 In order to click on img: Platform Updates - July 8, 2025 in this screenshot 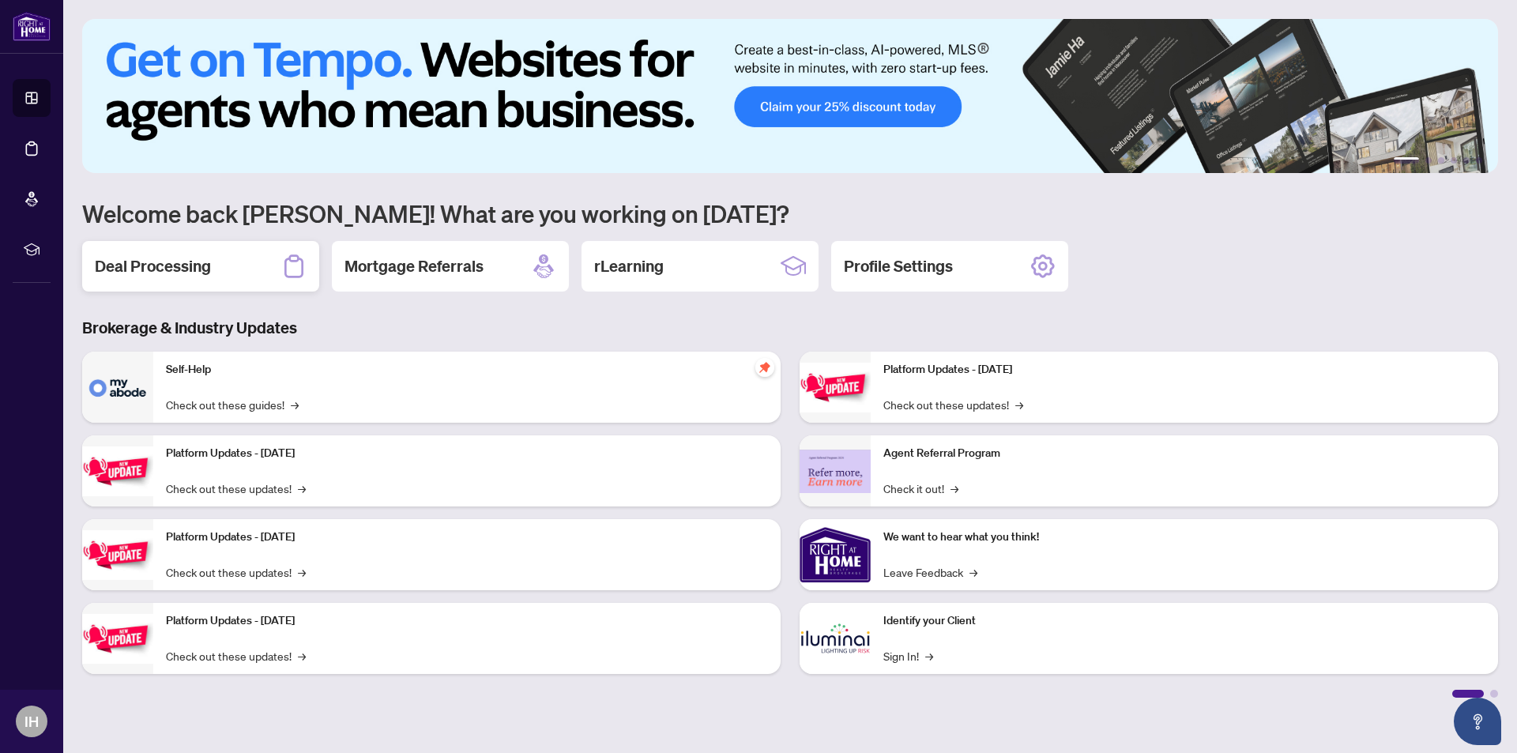, I will do `click(118, 638)`.